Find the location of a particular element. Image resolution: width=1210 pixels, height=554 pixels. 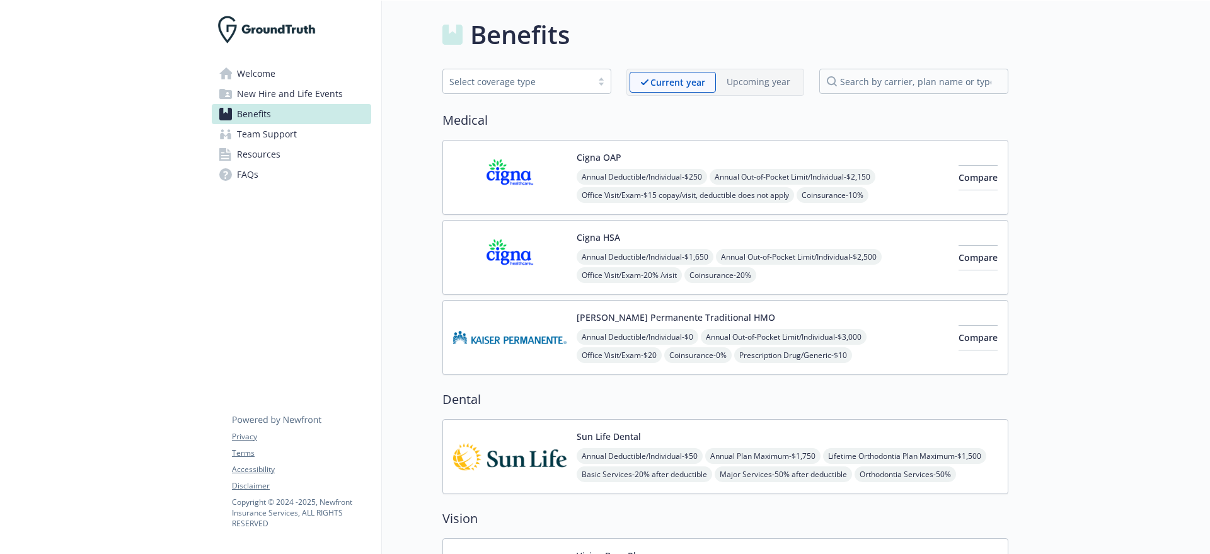

span: Coinsurance - 0% is located at coordinates (698, 355).